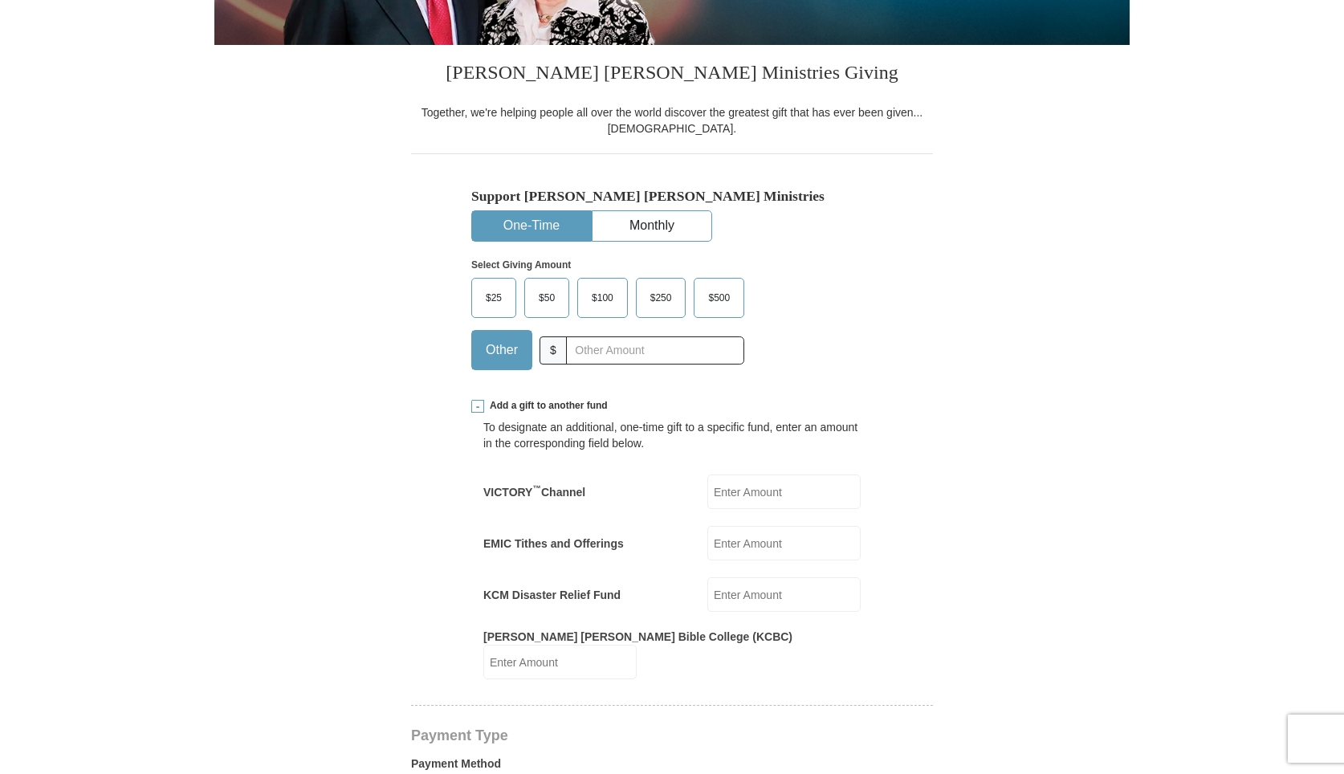  What do you see at coordinates (672, 120) in the screenshot?
I see `div: Together, we're helping people all over the world discover the greatest gift that has ever been g...` at bounding box center [672, 120].